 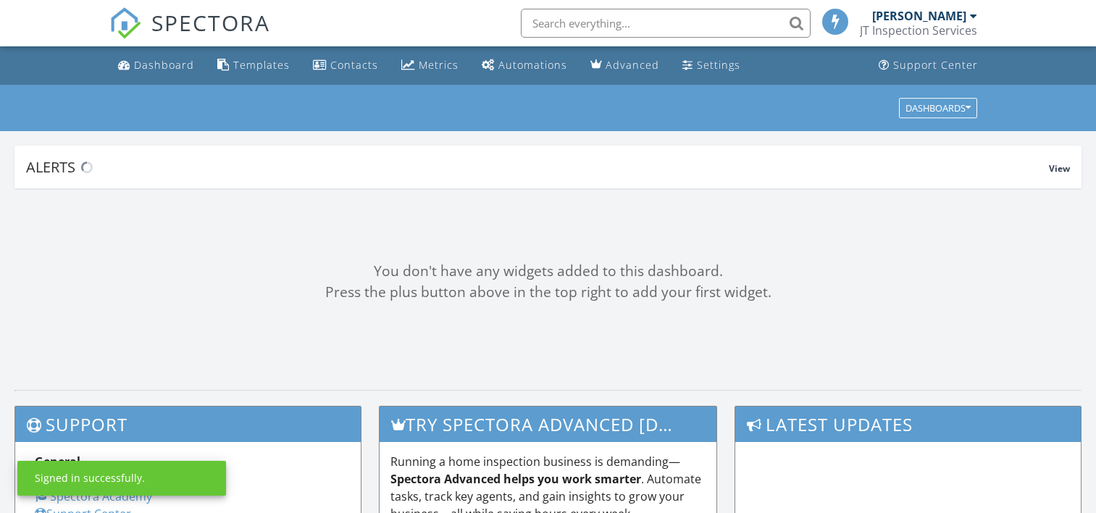 What do you see at coordinates (532, 64) in the screenshot?
I see `div: Automations` at bounding box center [532, 64].